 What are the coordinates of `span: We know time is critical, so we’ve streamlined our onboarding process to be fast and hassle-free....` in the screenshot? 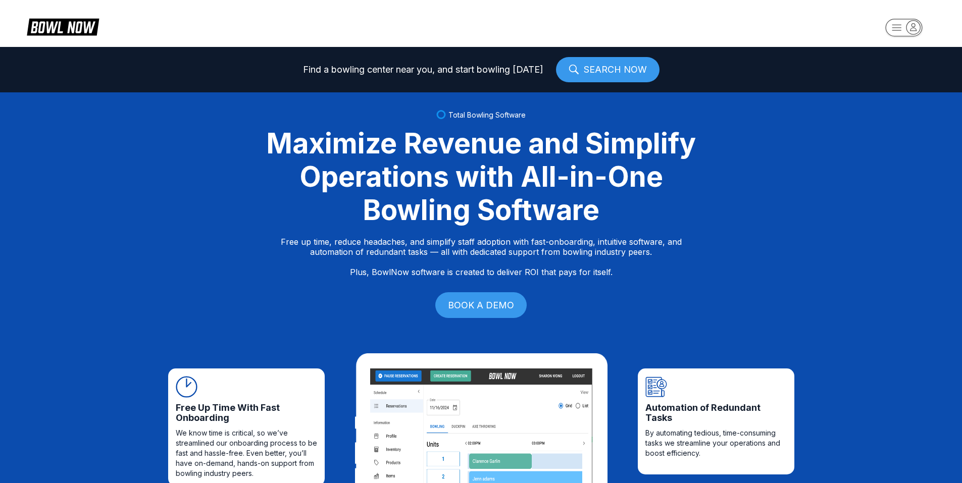 It's located at (246, 453).